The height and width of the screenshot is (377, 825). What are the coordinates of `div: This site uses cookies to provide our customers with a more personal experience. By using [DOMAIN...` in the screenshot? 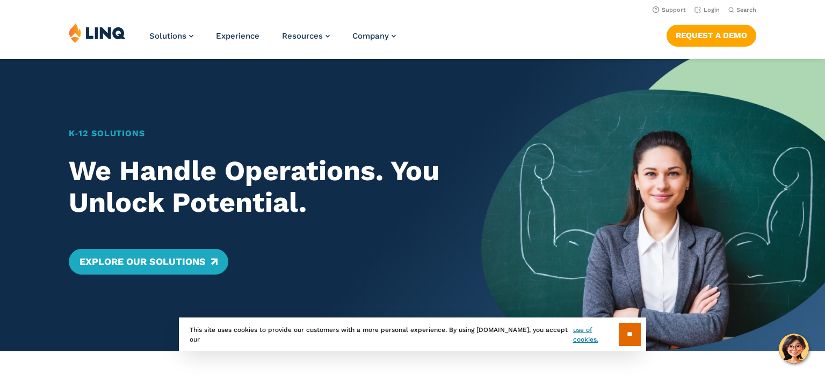 It's located at (412, 334).